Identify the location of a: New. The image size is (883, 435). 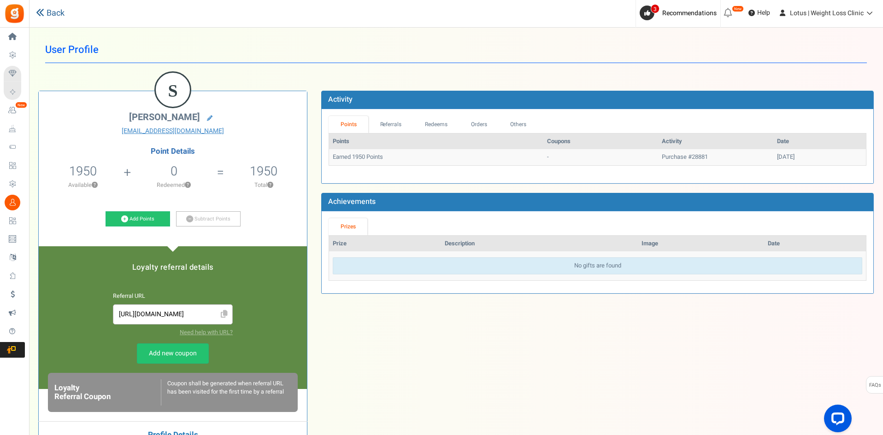
(14, 111).